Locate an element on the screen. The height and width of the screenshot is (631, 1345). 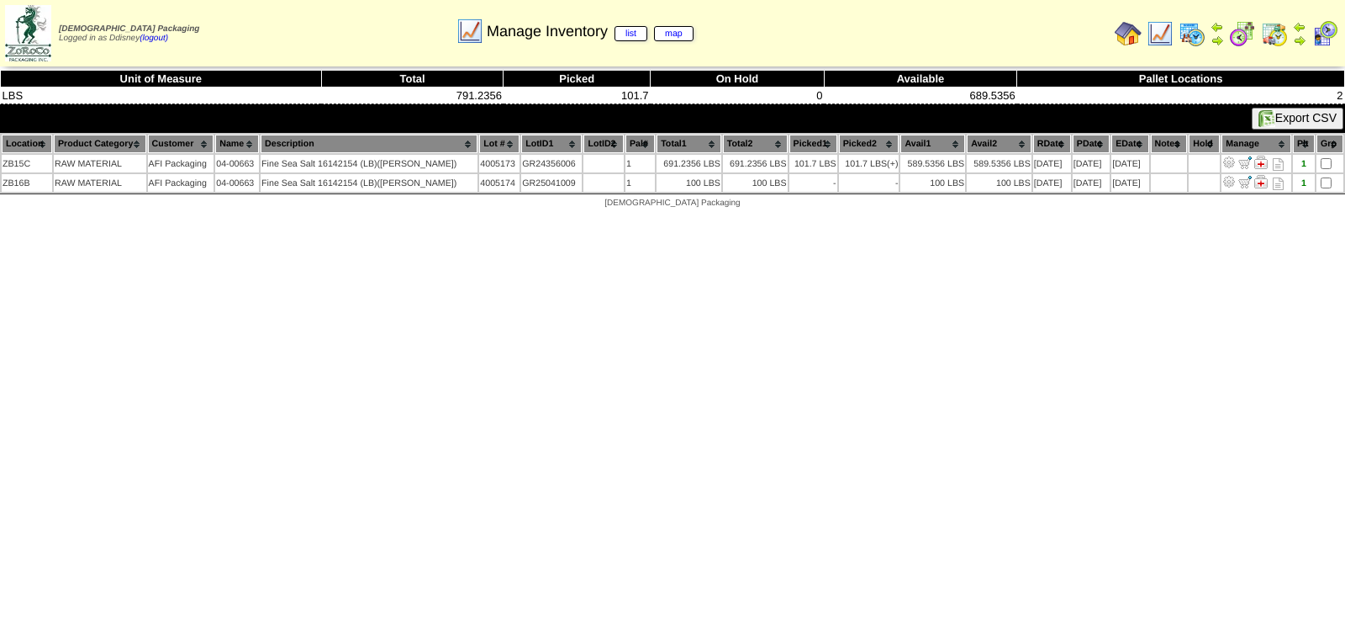
th: Lot # is located at coordinates (499, 144).